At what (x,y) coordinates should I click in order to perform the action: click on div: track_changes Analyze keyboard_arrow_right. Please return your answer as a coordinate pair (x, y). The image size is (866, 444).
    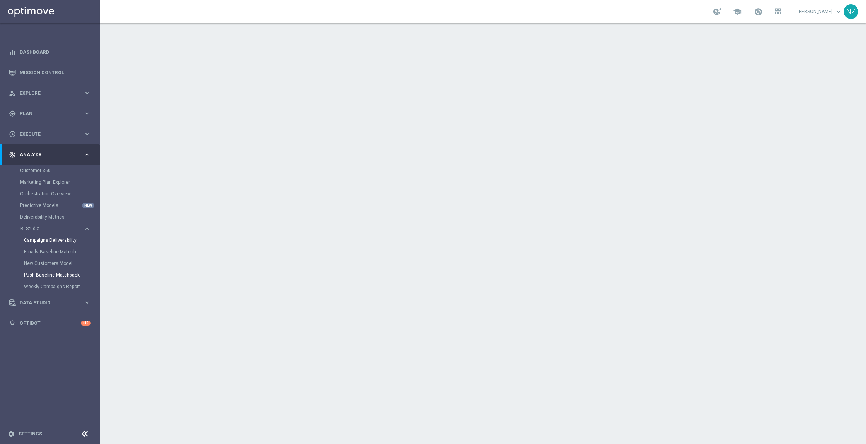
    Looking at the image, I should click on (50, 155).